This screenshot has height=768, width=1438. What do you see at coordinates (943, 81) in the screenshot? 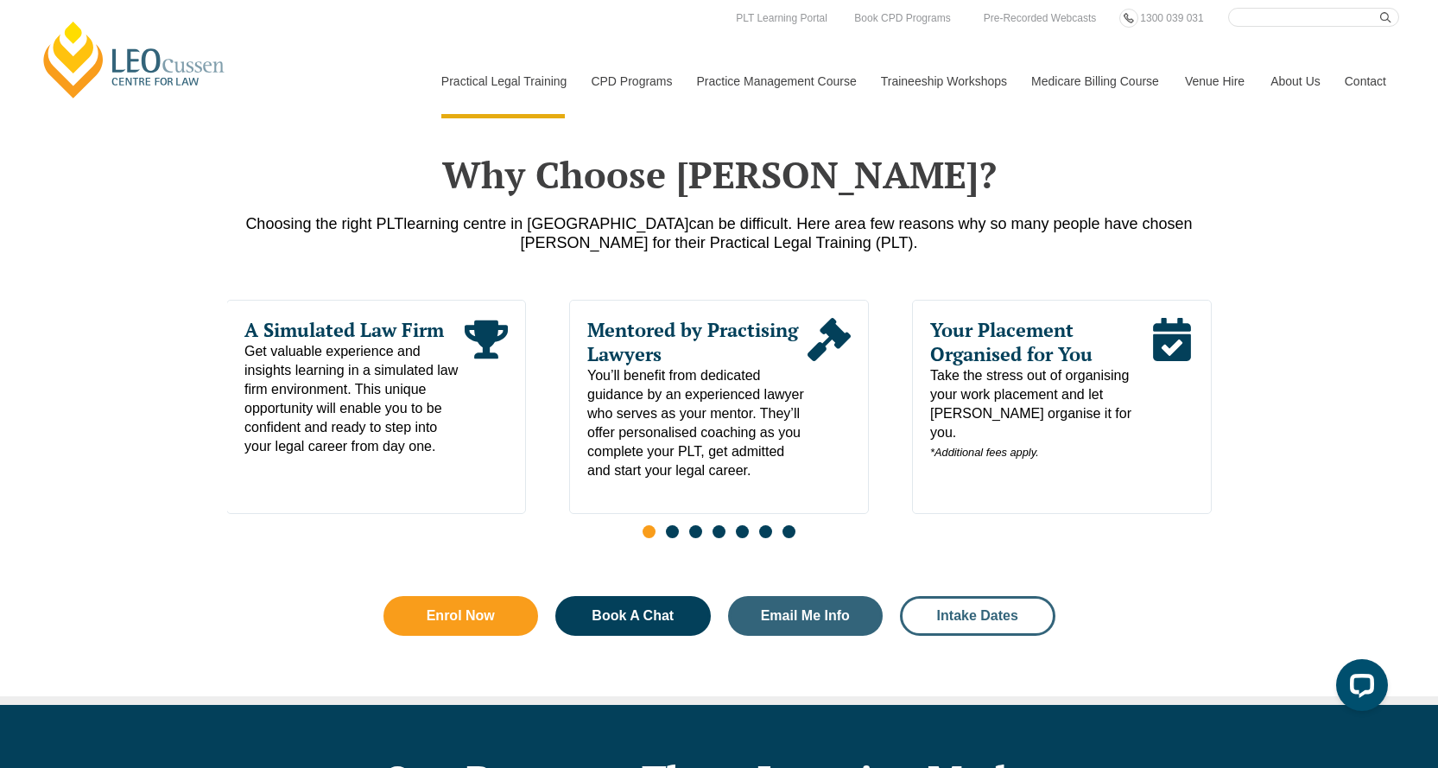
I see `a: Traineeship Workshops` at bounding box center [943, 81].